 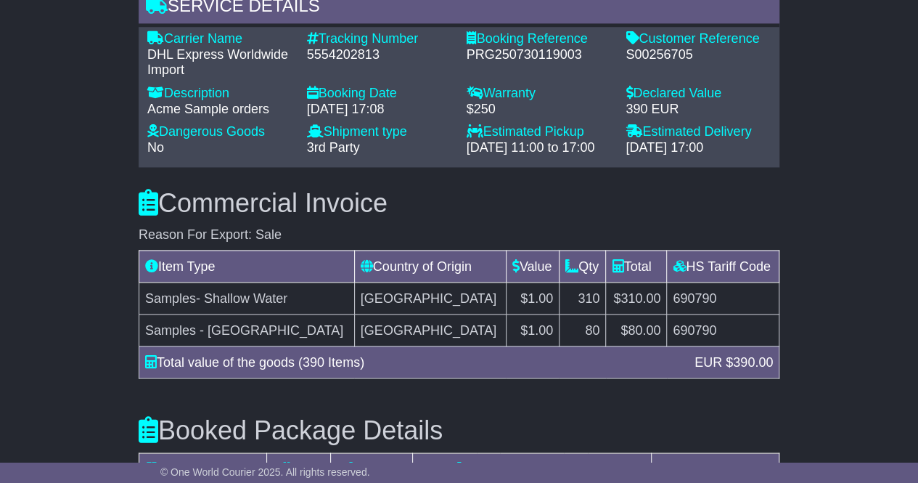 What do you see at coordinates (412, 361) in the screenshot?
I see `div: Total value of the goods (390 Items)` at bounding box center [412, 361].